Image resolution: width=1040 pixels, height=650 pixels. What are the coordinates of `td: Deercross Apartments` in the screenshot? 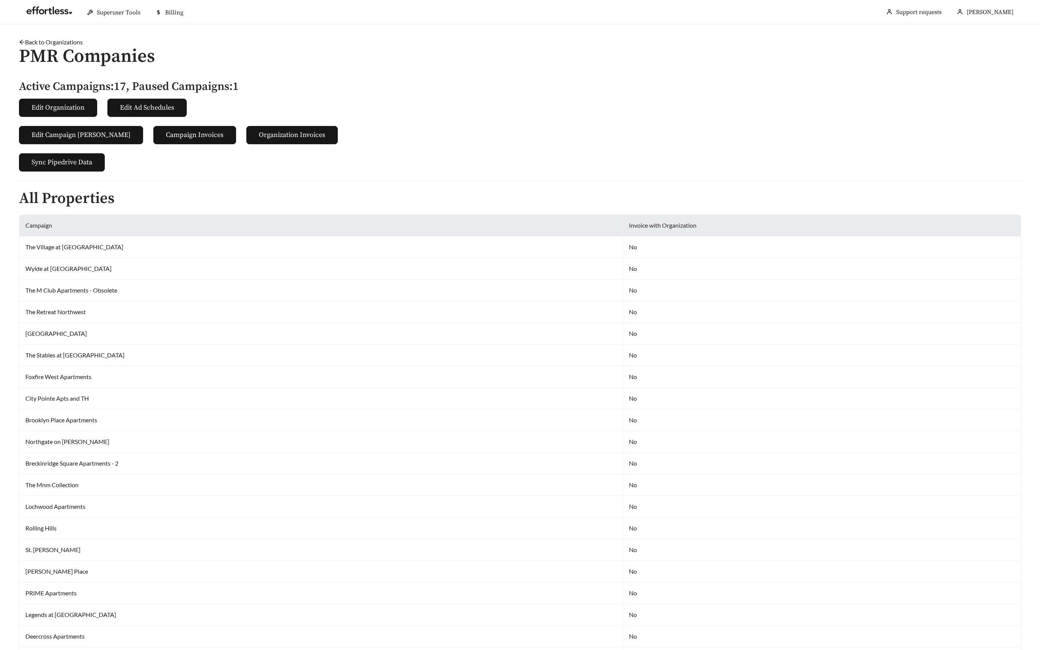 It's located at (321, 636).